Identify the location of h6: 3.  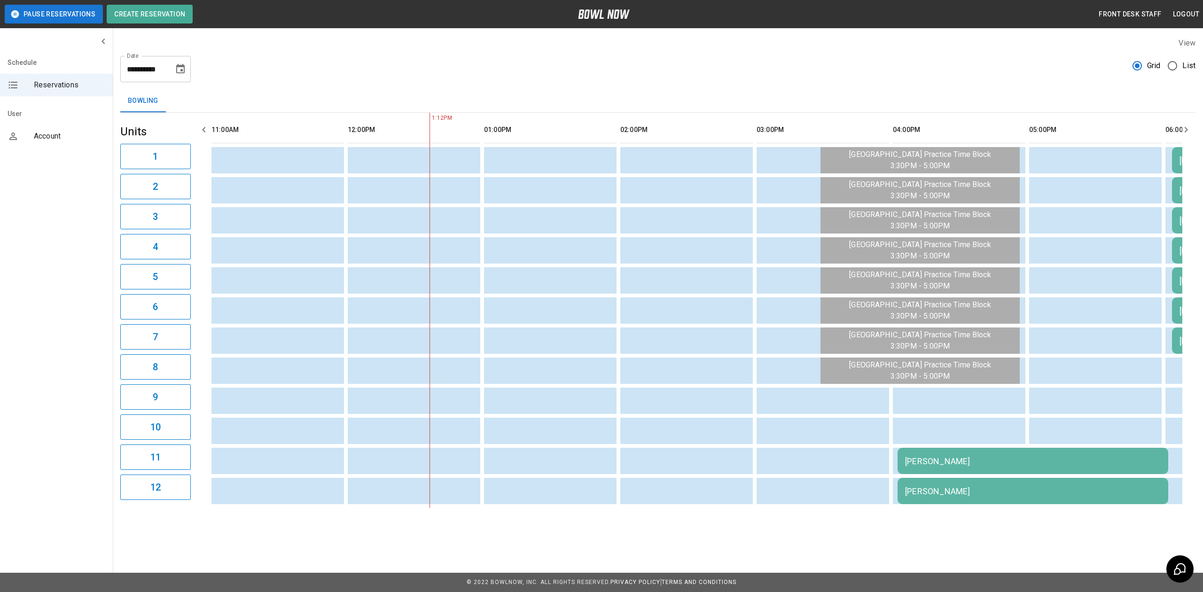
(155, 217).